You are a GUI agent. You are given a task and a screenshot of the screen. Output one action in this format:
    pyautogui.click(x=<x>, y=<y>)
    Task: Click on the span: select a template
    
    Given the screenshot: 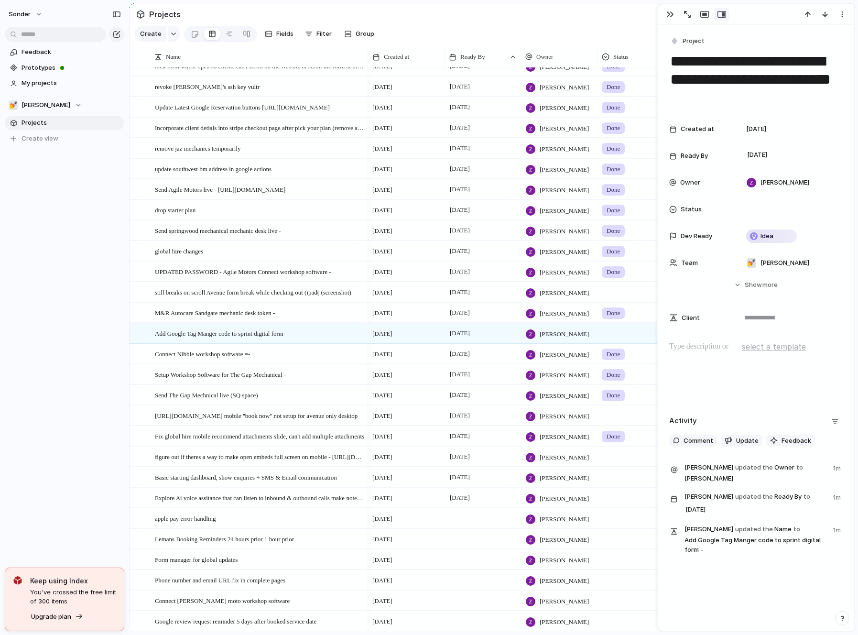 What is the action you would take?
    pyautogui.click(x=774, y=347)
    